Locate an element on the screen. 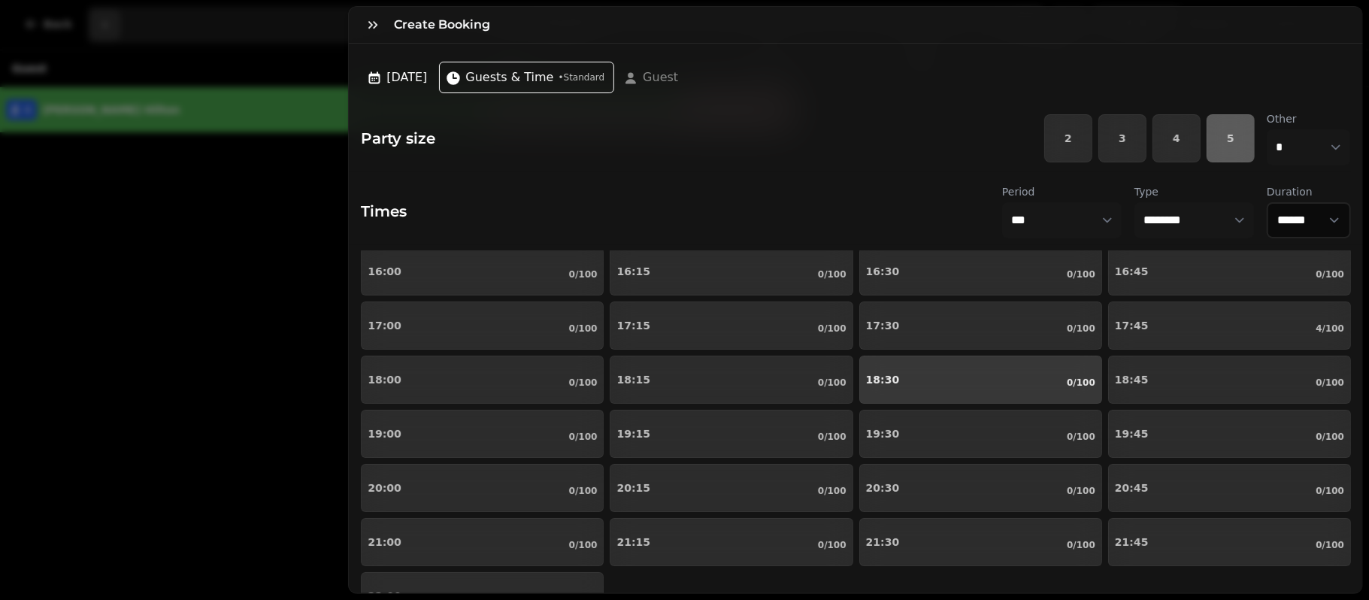 The height and width of the screenshot is (600, 1369). button: 20:300/100 is located at coordinates (980, 488).